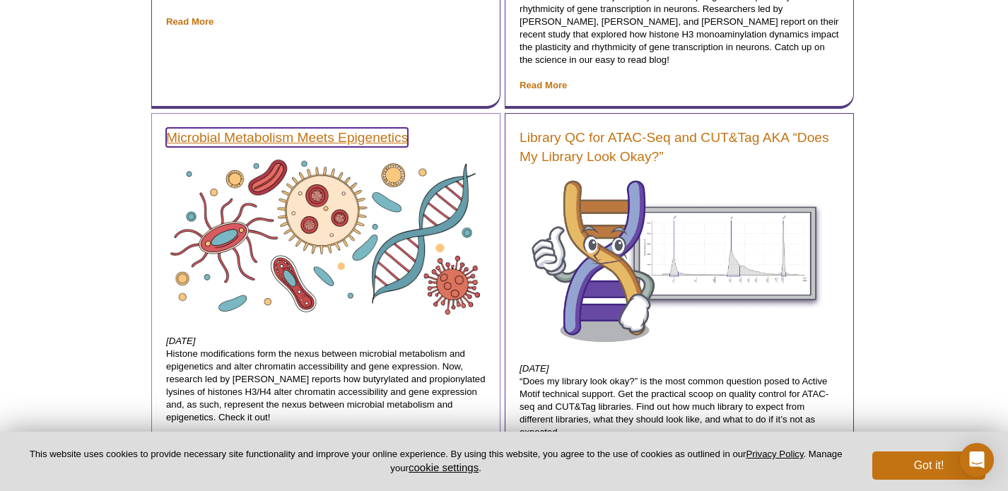 The height and width of the screenshot is (491, 1008). I want to click on a: Privacy Policy, so click(774, 454).